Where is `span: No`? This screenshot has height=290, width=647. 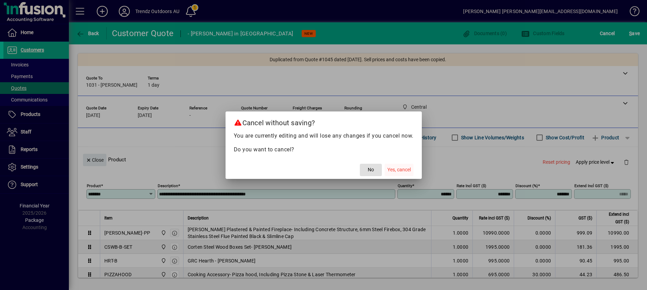 span: No is located at coordinates (371, 170).